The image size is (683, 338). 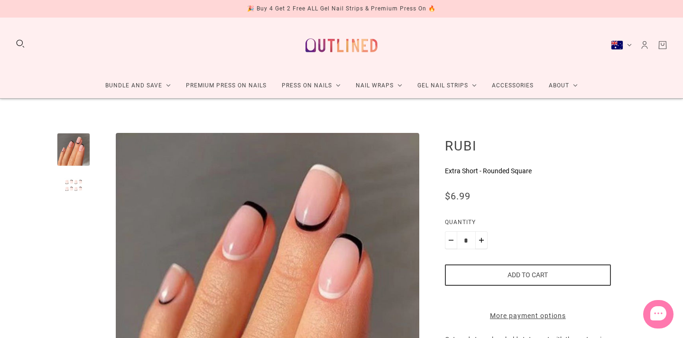 I want to click on div: 🎉 Buy 4 Get 2 Free ALL Gel Nail Strips & Premium Press On 🔥, so click(x=342, y=9).